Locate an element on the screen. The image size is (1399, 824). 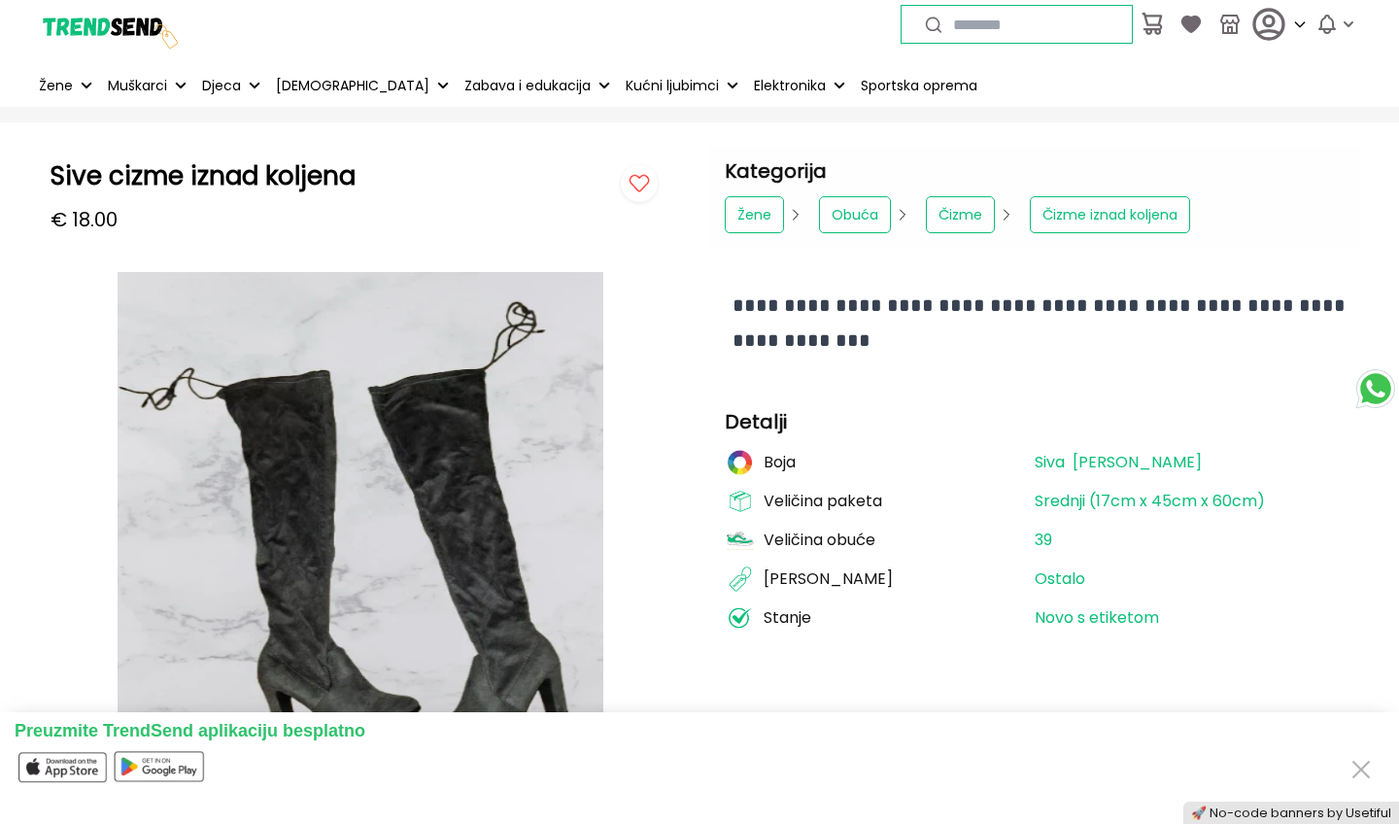
button: Žene is located at coordinates (65, 86).